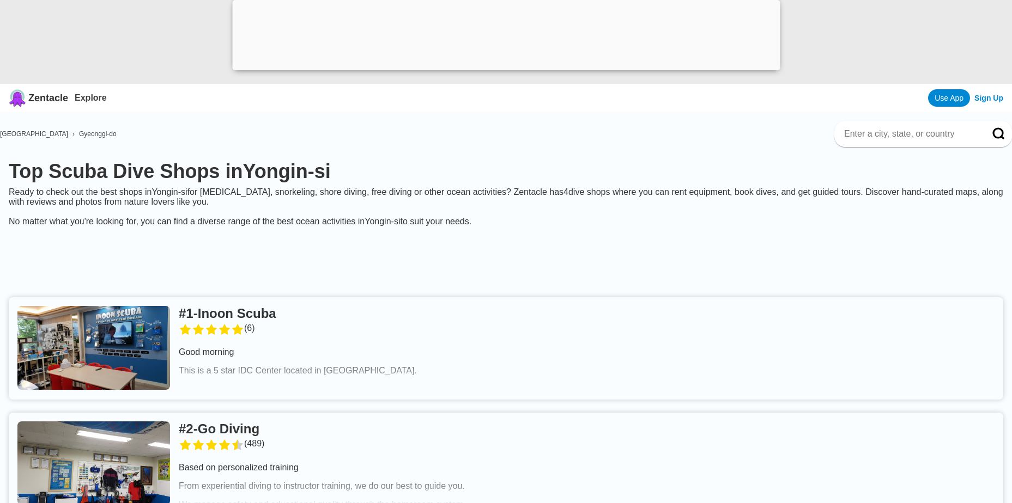 This screenshot has height=503, width=1012. What do you see at coordinates (38, 98) in the screenshot?
I see `a: Zentacle logoZentacle` at bounding box center [38, 98].